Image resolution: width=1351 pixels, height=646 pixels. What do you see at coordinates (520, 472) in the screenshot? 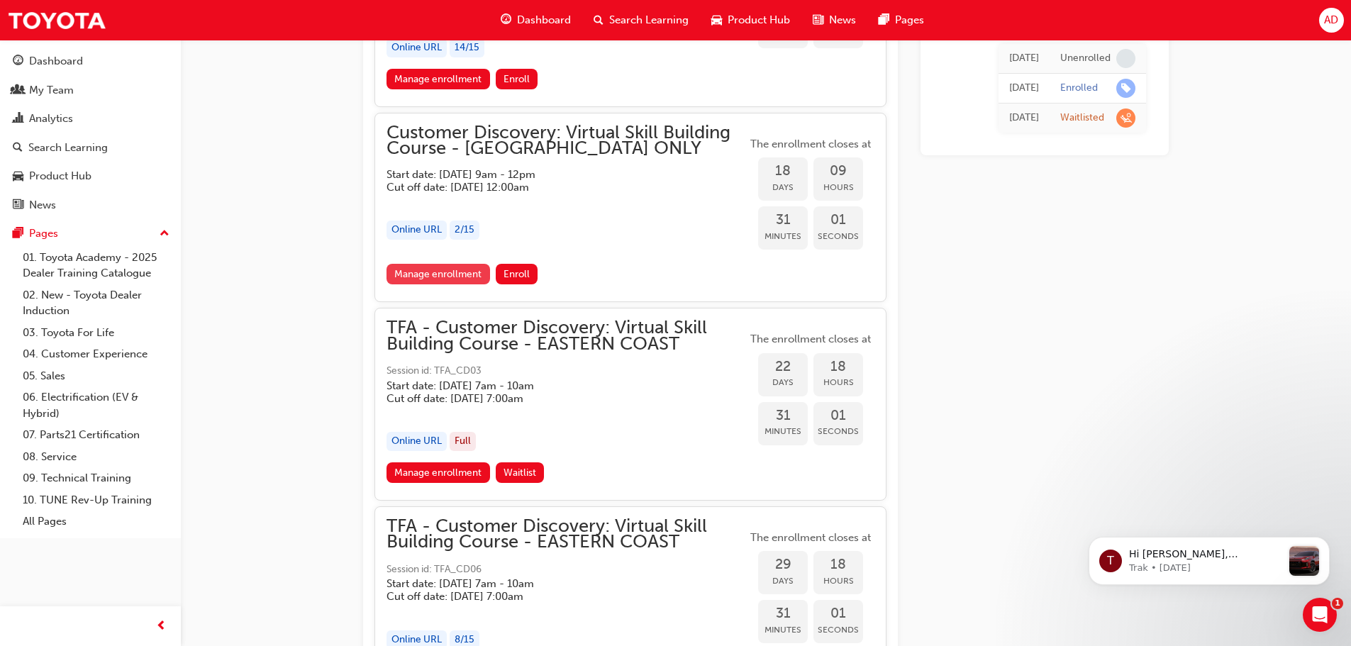
I see `button: Waitlist` at bounding box center [520, 472].